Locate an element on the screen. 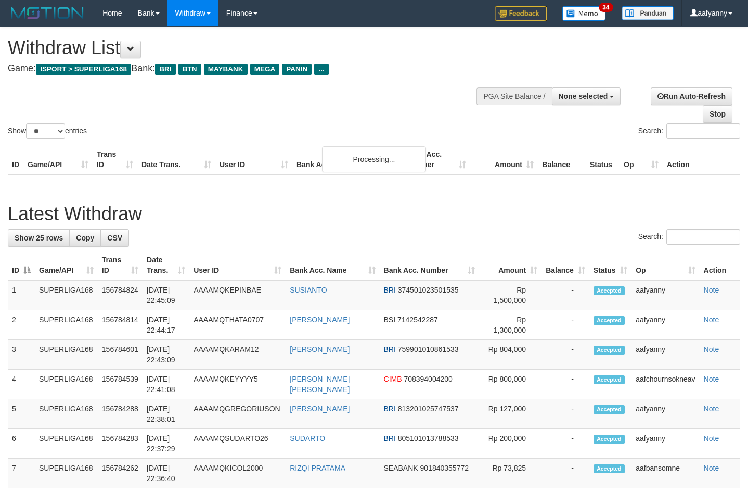 The image size is (748, 492). span: 34 is located at coordinates (606, 7).